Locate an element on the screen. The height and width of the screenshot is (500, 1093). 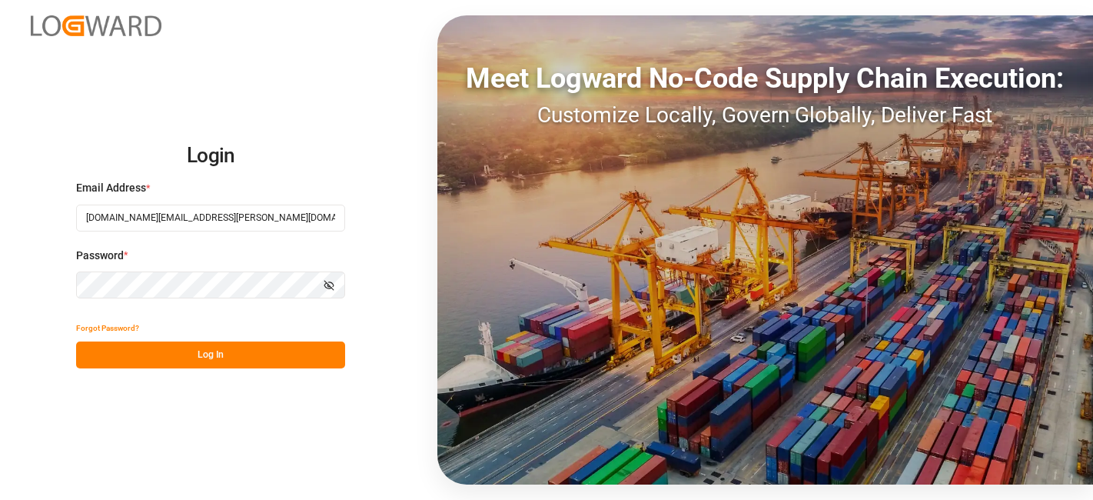
input: Enter your email is located at coordinates (211, 218).